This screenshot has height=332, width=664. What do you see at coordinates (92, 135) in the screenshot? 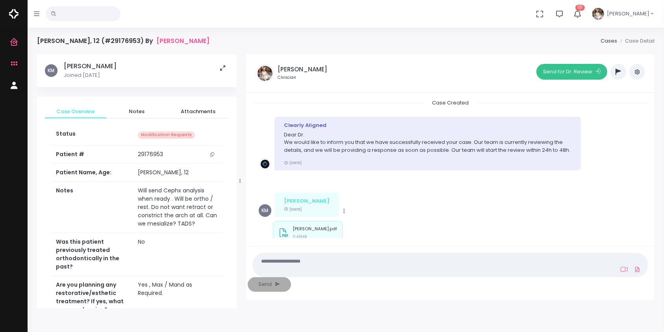
I see `th: Status` at bounding box center [92, 135].